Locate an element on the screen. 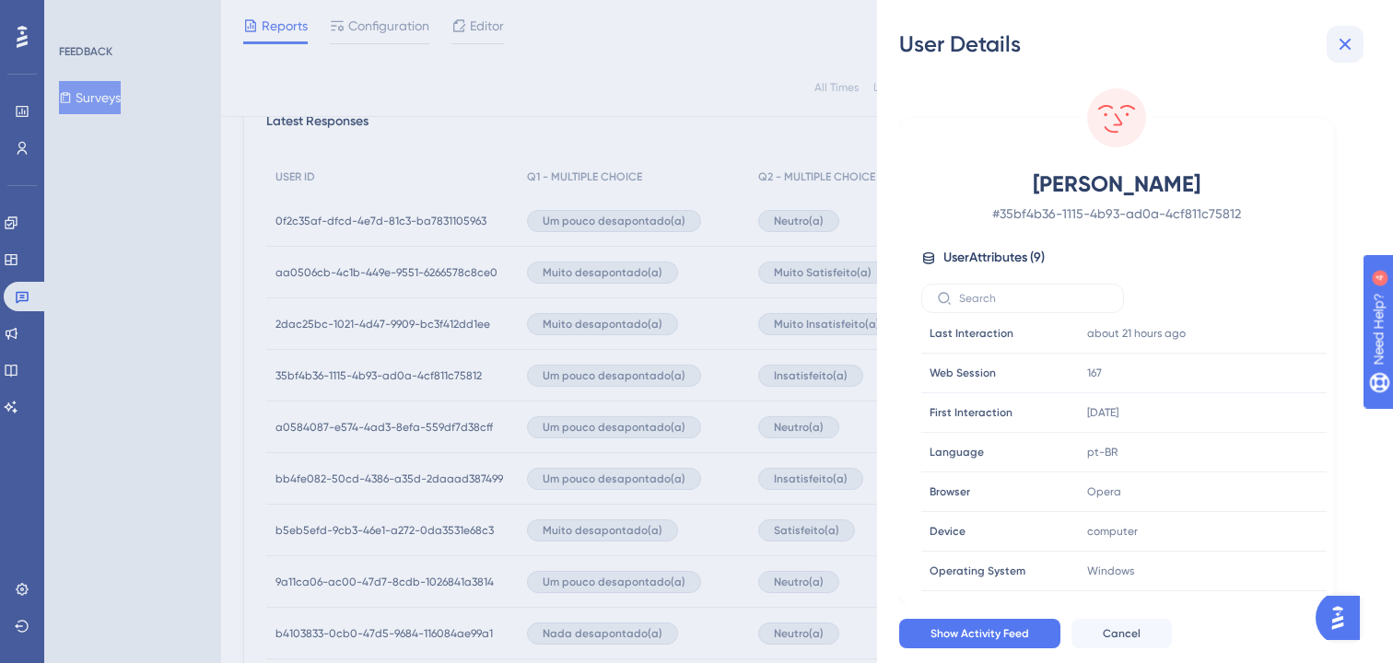 The height and width of the screenshot is (663, 1393). span: Web Session is located at coordinates (963, 373).